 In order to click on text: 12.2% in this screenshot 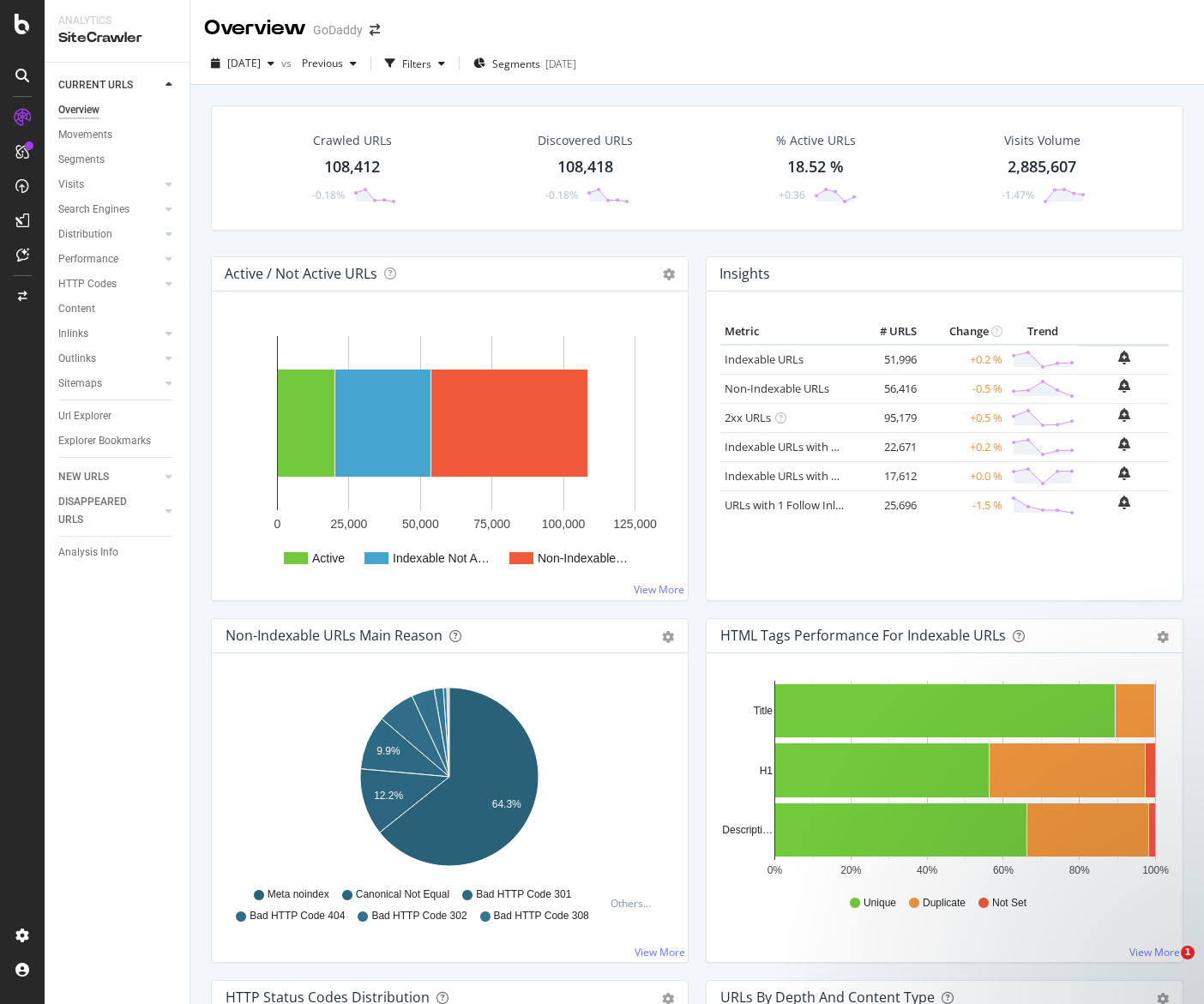, I will do `click(389, 796)`.